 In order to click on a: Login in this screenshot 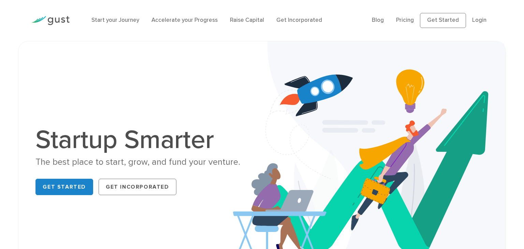, I will do `click(480, 20)`.